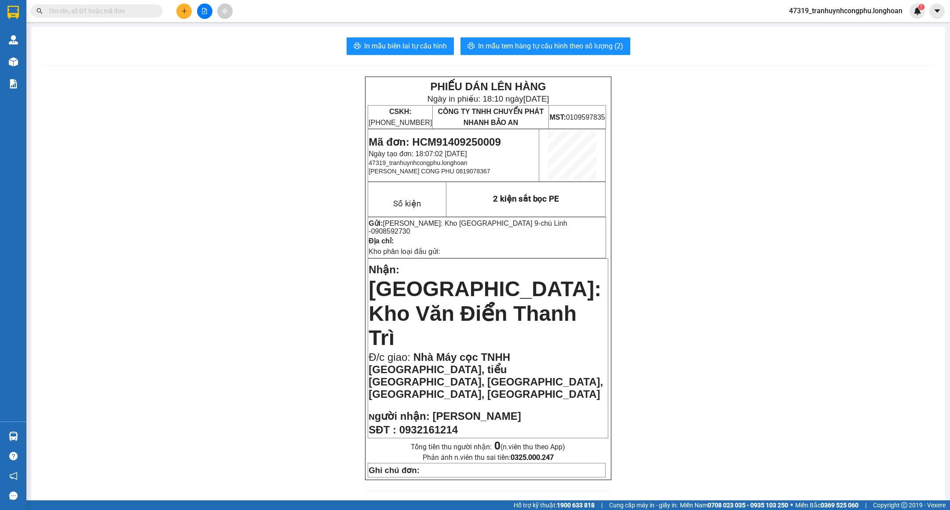 The width and height of the screenshot is (950, 510). I want to click on span: chú Linh -, so click(467, 227).